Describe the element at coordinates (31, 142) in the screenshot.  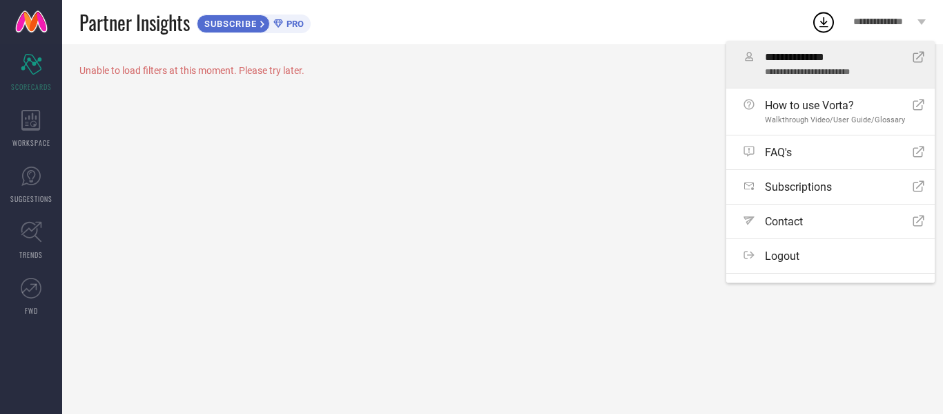
I see `span: WORKSPACE` at that location.